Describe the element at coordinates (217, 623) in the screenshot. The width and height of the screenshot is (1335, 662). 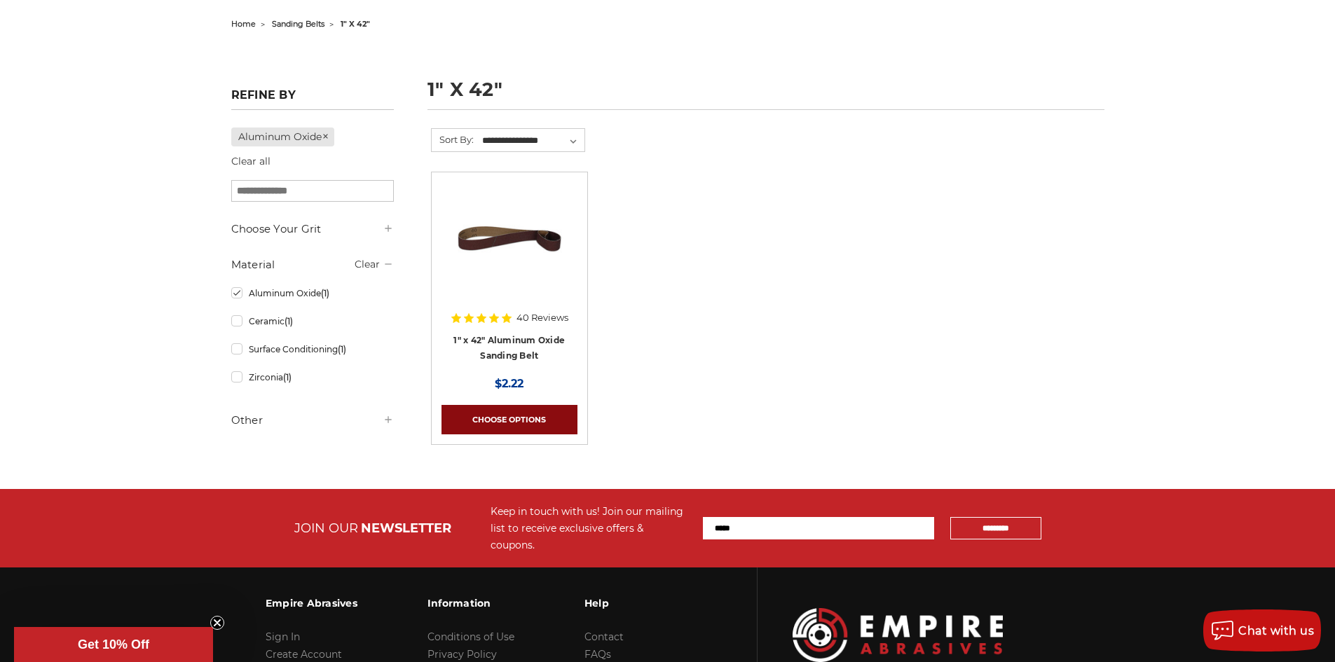
I see `button: Close teaser` at that location.